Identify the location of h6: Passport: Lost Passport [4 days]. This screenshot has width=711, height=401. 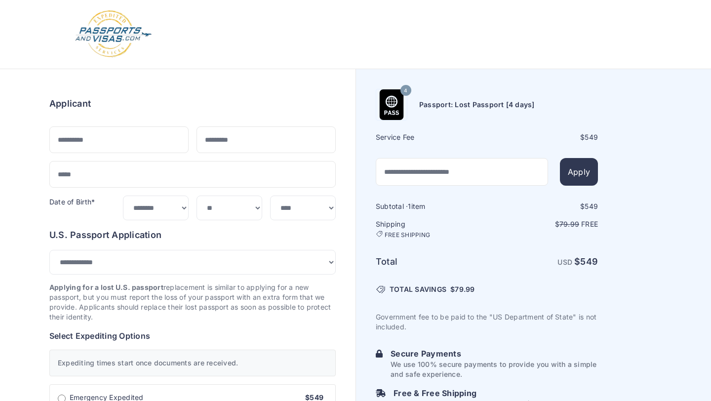
(477, 105).